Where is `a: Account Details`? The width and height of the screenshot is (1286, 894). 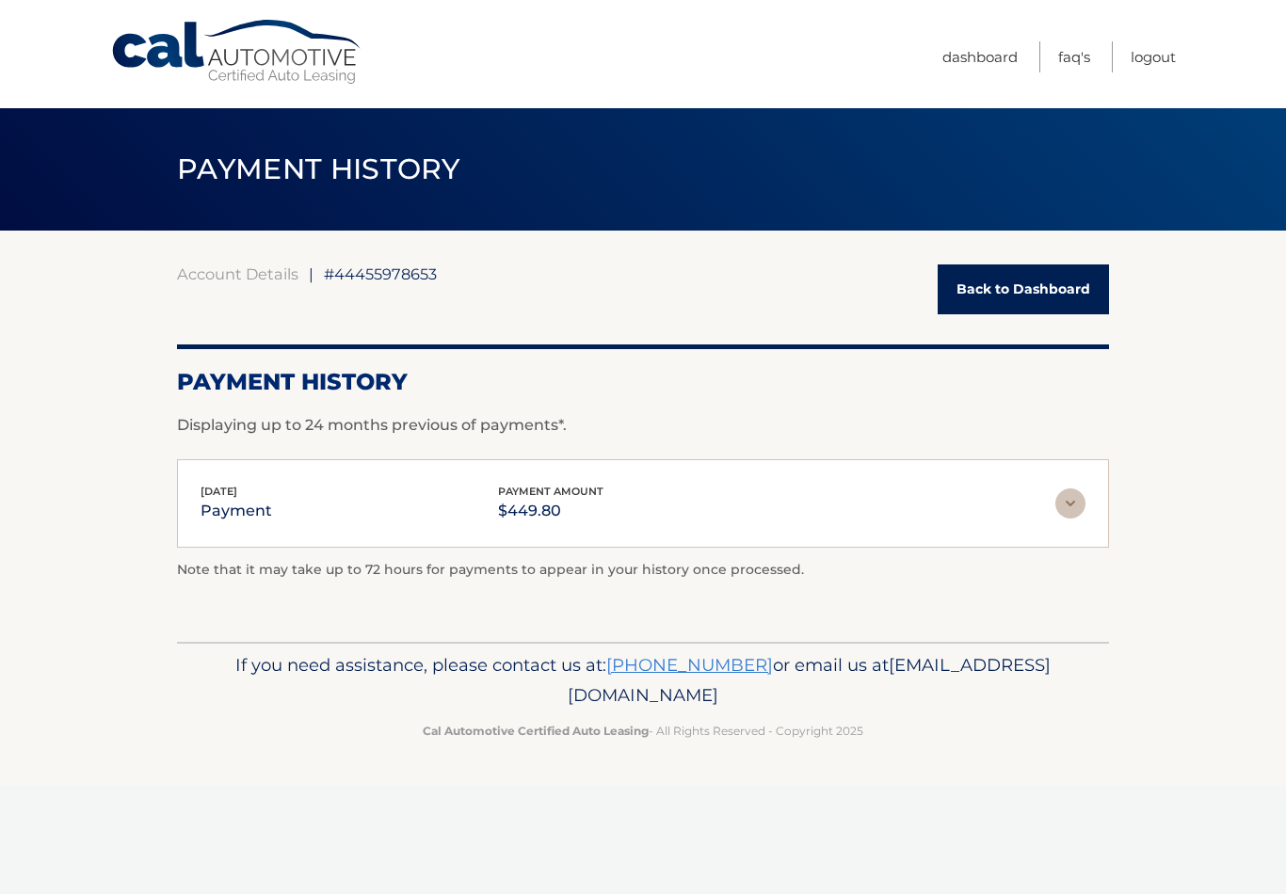 a: Account Details is located at coordinates (237, 274).